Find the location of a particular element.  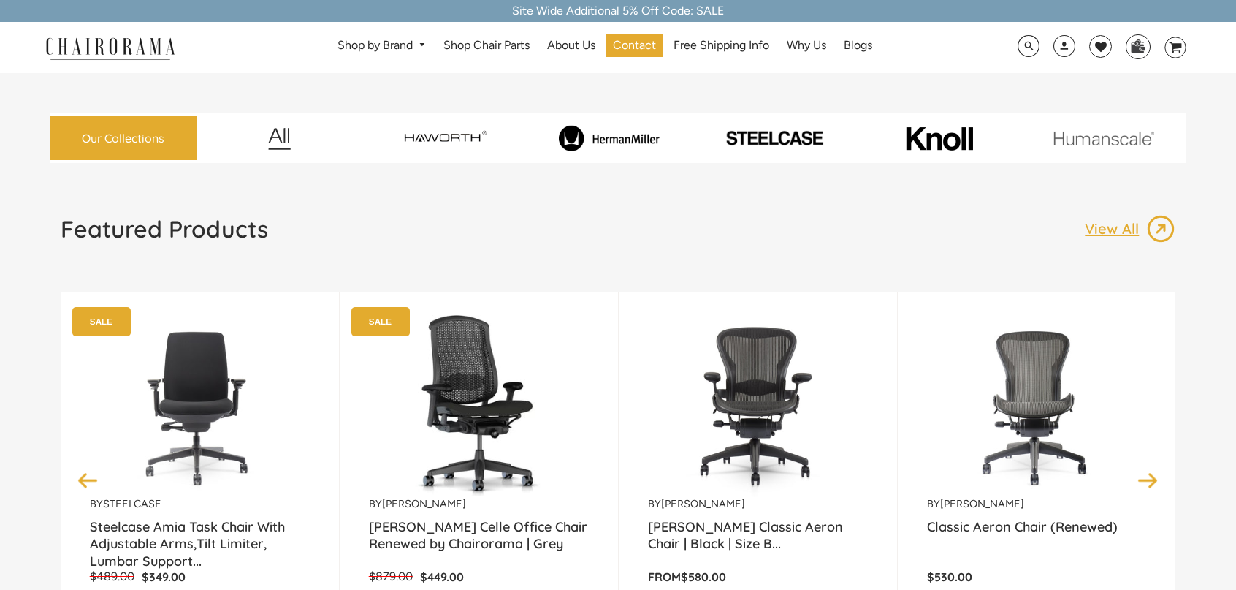

span: Free Shipping Info is located at coordinates (721, 45).